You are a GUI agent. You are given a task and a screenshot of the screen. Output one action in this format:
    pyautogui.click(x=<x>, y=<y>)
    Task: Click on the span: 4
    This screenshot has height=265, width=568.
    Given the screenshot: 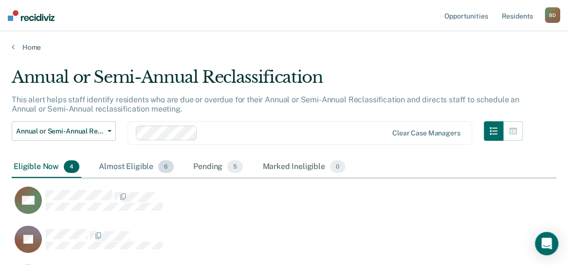 What is the action you would take?
    pyautogui.click(x=72, y=166)
    